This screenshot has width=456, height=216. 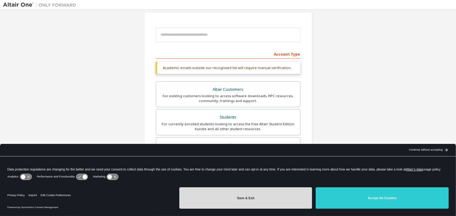 What do you see at coordinates (228, 117) in the screenshot?
I see `div: Students` at bounding box center [228, 117].